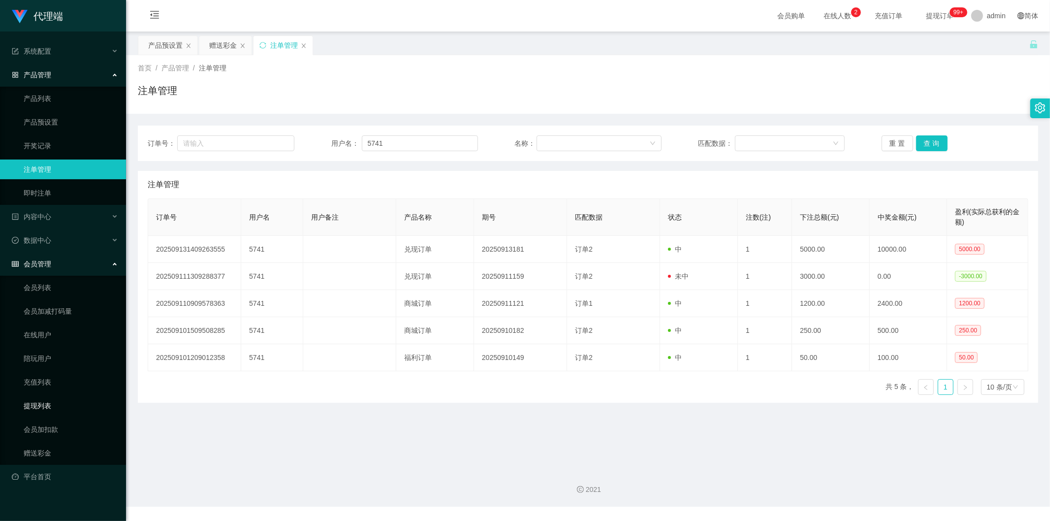 This screenshot has height=521, width=1050. What do you see at coordinates (1034, 44) in the screenshot?
I see `i: 图标: unlock` at bounding box center [1034, 44].